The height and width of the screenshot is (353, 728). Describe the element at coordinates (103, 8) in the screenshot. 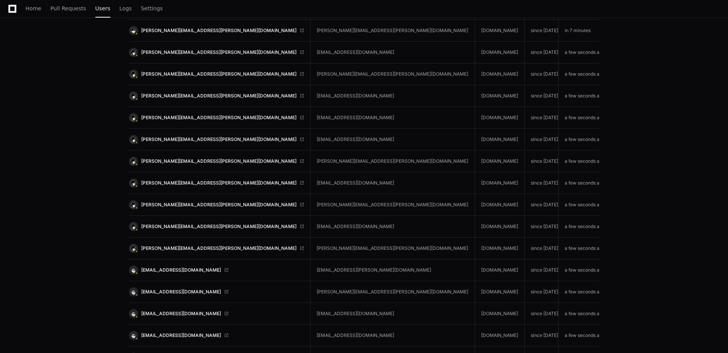

I see `span: Users` at that location.